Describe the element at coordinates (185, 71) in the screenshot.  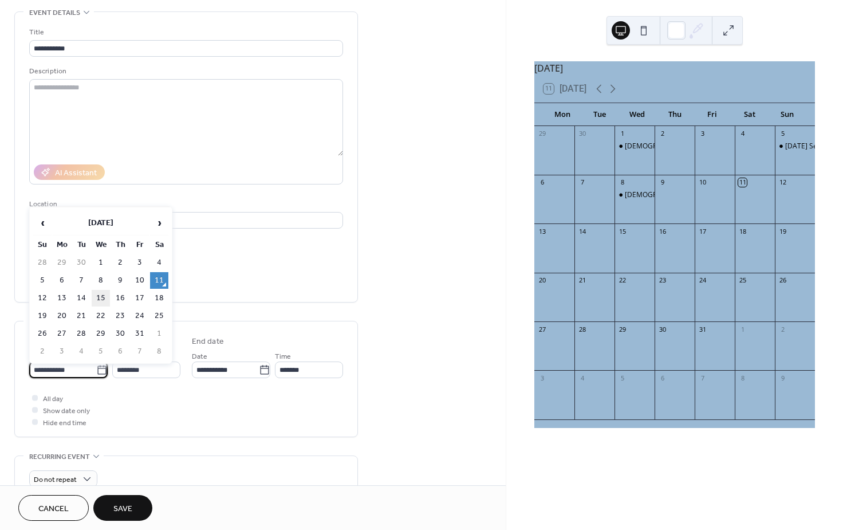
I see `div: Description` at that location.